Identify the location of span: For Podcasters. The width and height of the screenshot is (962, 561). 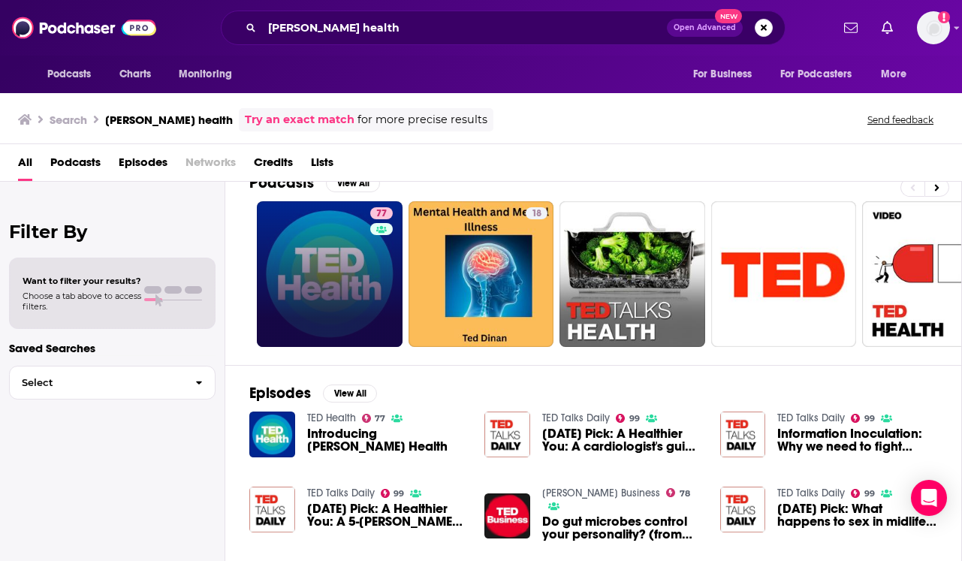
(816, 74).